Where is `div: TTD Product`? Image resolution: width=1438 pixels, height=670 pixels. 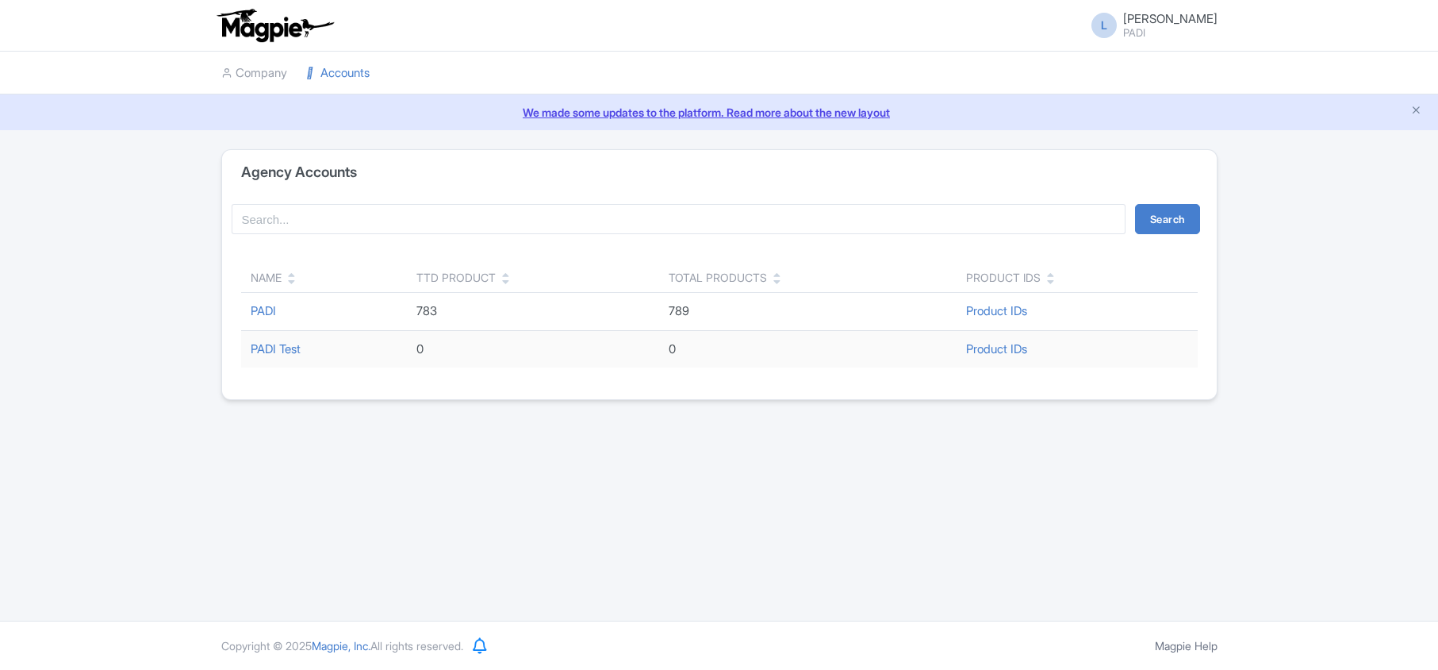
div: TTD Product is located at coordinates (456, 277).